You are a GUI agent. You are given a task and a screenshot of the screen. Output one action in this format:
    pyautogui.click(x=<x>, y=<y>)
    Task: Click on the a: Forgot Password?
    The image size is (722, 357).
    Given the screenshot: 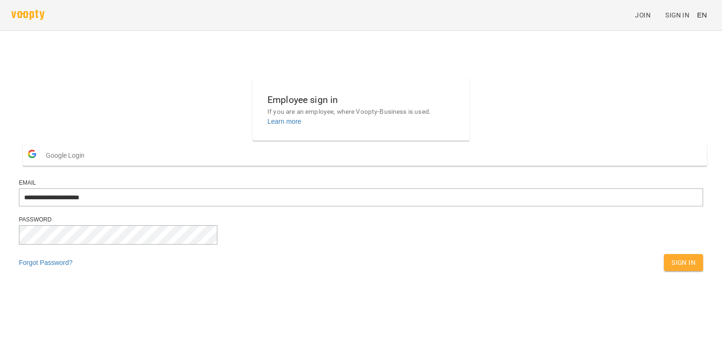 What is the action you would take?
    pyautogui.click(x=46, y=263)
    